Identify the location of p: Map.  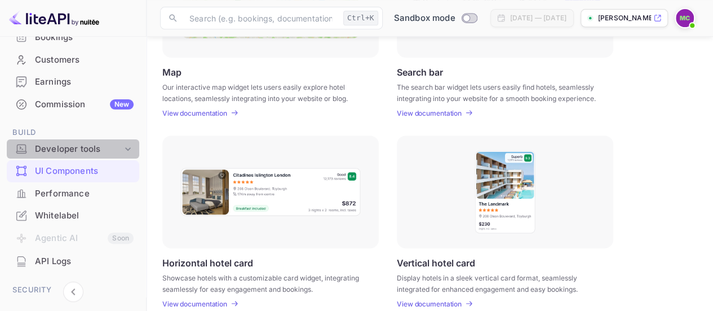
(172, 72).